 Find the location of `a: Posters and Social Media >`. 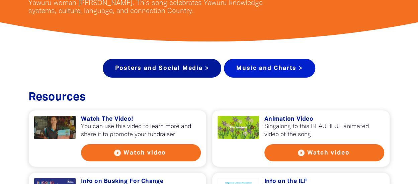

a: Posters and Social Media > is located at coordinates (162, 68).